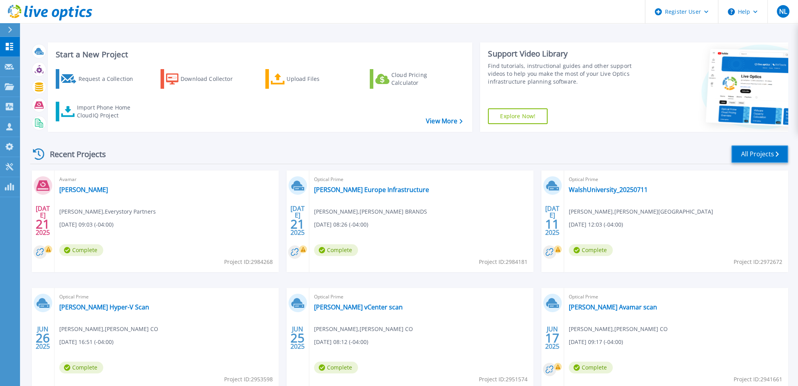  Describe the element at coordinates (204, 79) in the screenshot. I see `a: Download Collector` at that location.